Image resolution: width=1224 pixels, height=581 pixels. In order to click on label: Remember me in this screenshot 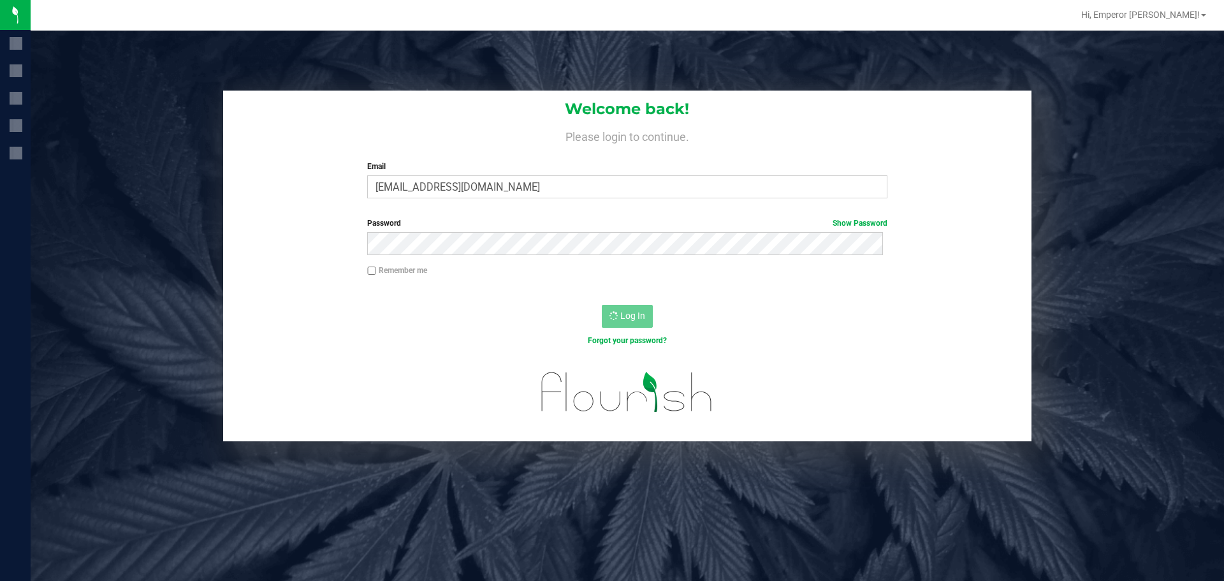, I will do `click(397, 270)`.